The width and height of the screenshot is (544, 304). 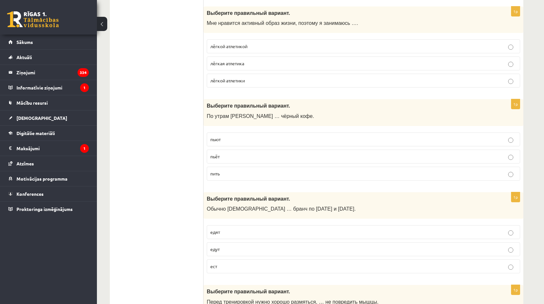 What do you see at coordinates (53, 148) in the screenshot?
I see `legend: Maksājumi` at bounding box center [53, 148].